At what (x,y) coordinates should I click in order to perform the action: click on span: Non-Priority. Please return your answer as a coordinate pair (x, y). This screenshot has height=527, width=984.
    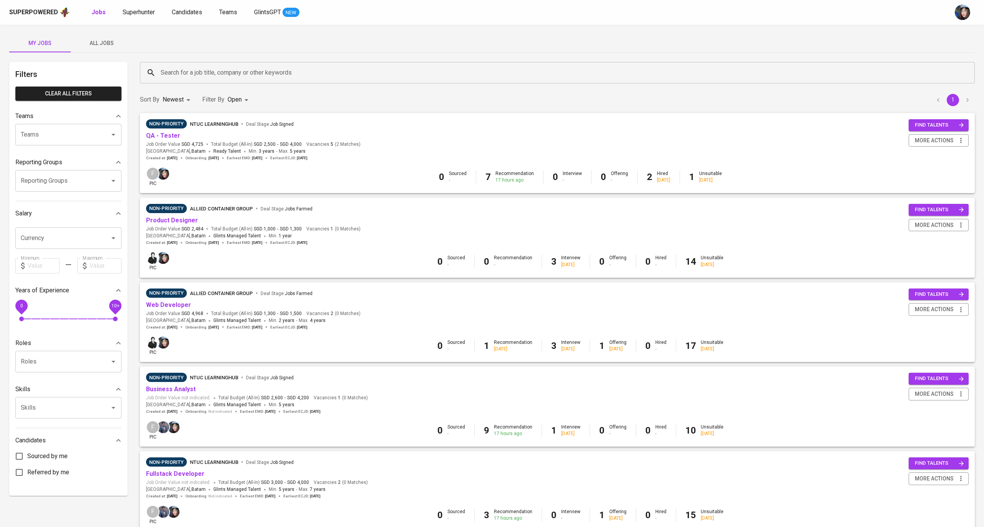
    Looking at the image, I should click on (166, 378).